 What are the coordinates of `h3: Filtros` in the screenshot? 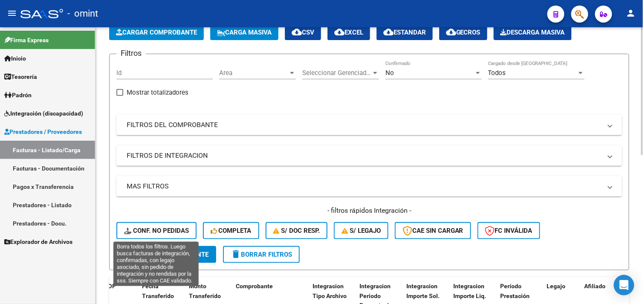 It's located at (131, 53).